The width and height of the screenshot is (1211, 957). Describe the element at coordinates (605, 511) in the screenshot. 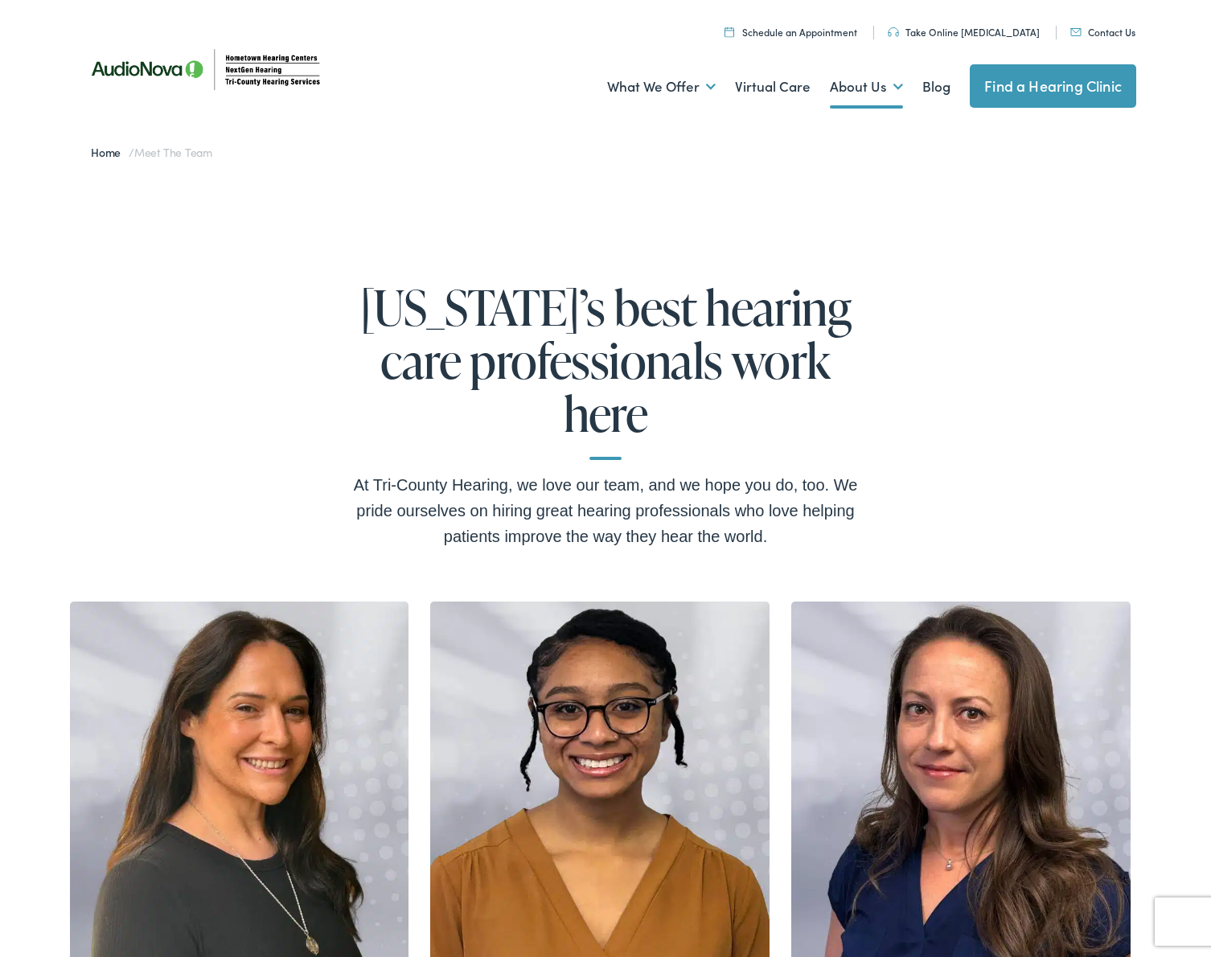

I see `div: At Tri-County Hearing, we love our team, and we hope you do, too. We pride ourselves on hiring gr...` at that location.